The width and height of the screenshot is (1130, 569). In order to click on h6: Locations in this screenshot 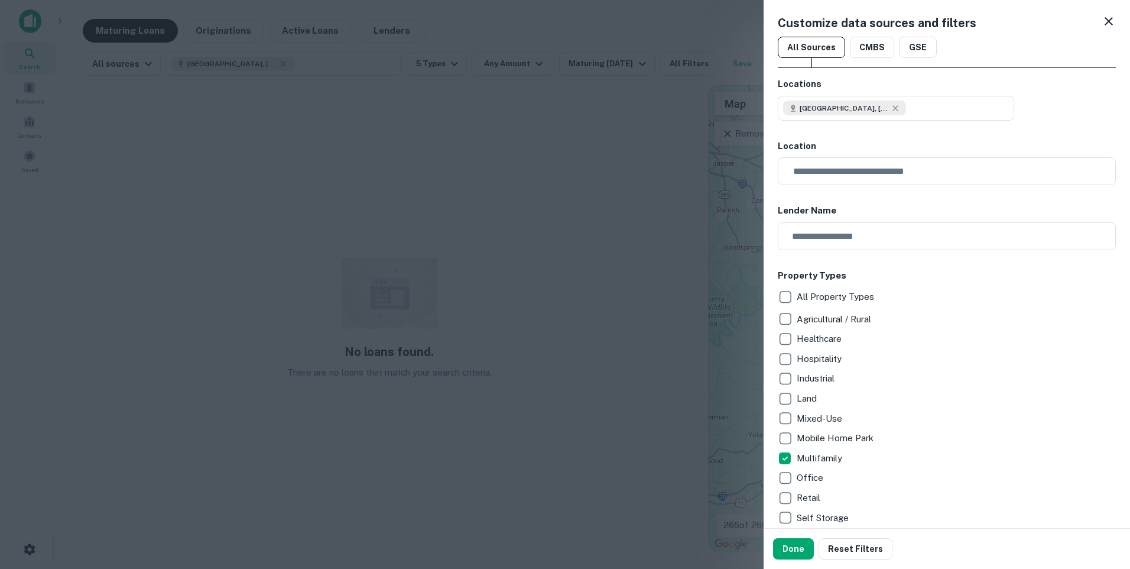, I will do `click(947, 84)`.